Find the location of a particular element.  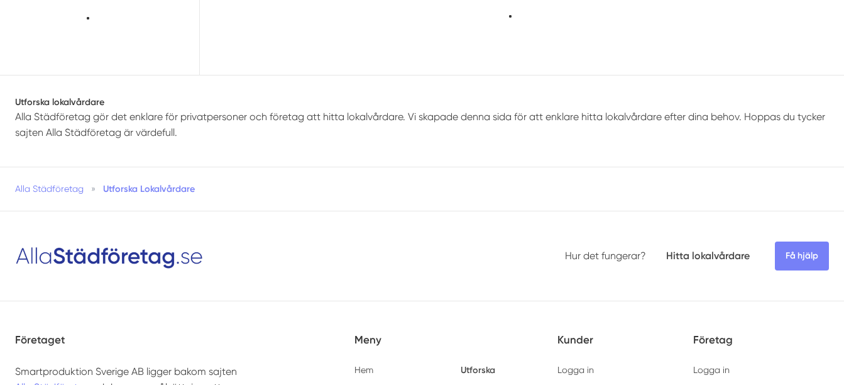

img: Logotyp Alla Städföretag is located at coordinates (109, 256).